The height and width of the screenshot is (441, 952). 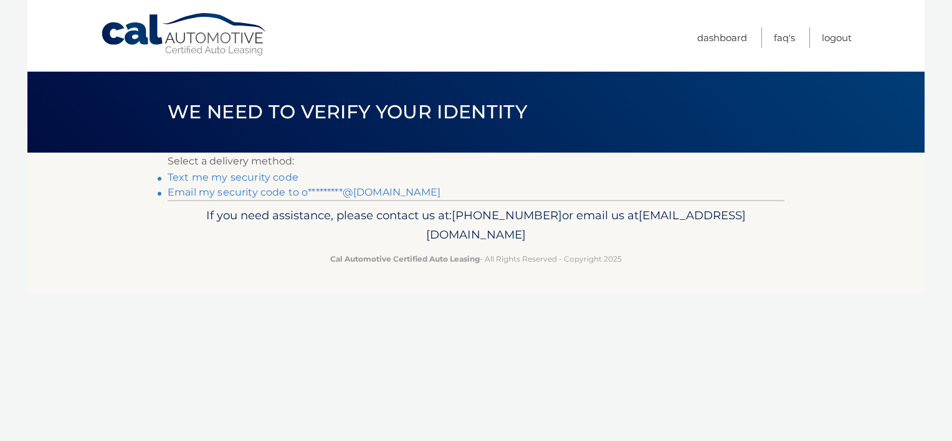 I want to click on a: Logout, so click(x=837, y=37).